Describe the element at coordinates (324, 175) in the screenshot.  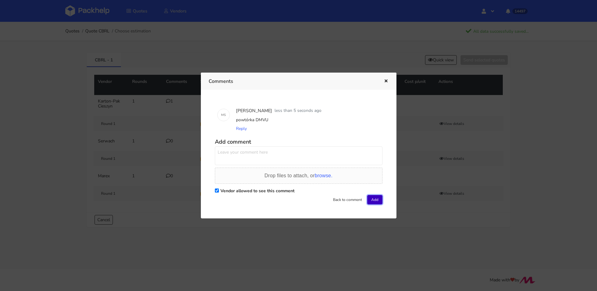
I see `span: browse.` at that location.